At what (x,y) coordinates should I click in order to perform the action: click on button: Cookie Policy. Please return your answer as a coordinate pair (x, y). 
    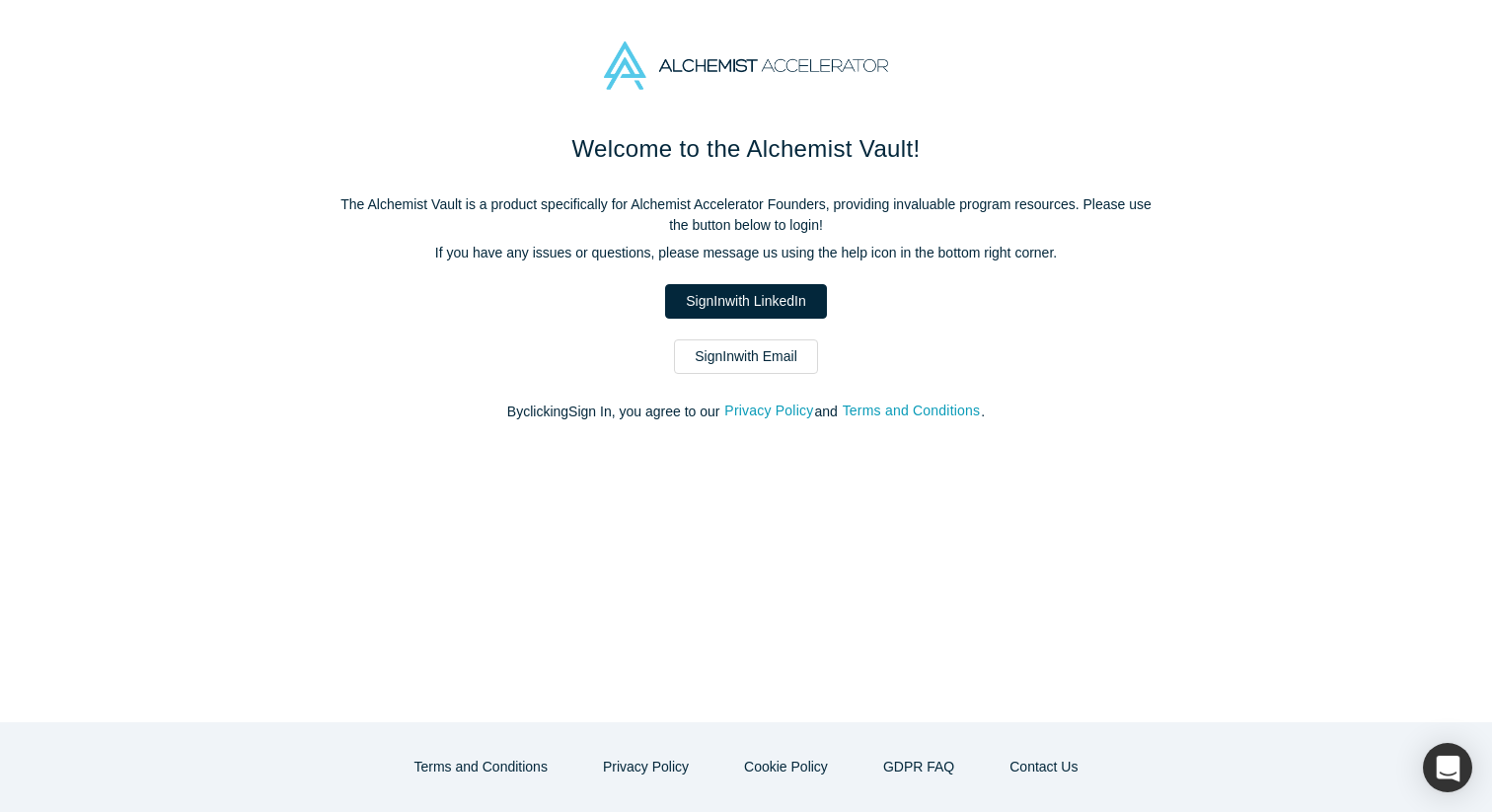
    Looking at the image, I should click on (785, 767).